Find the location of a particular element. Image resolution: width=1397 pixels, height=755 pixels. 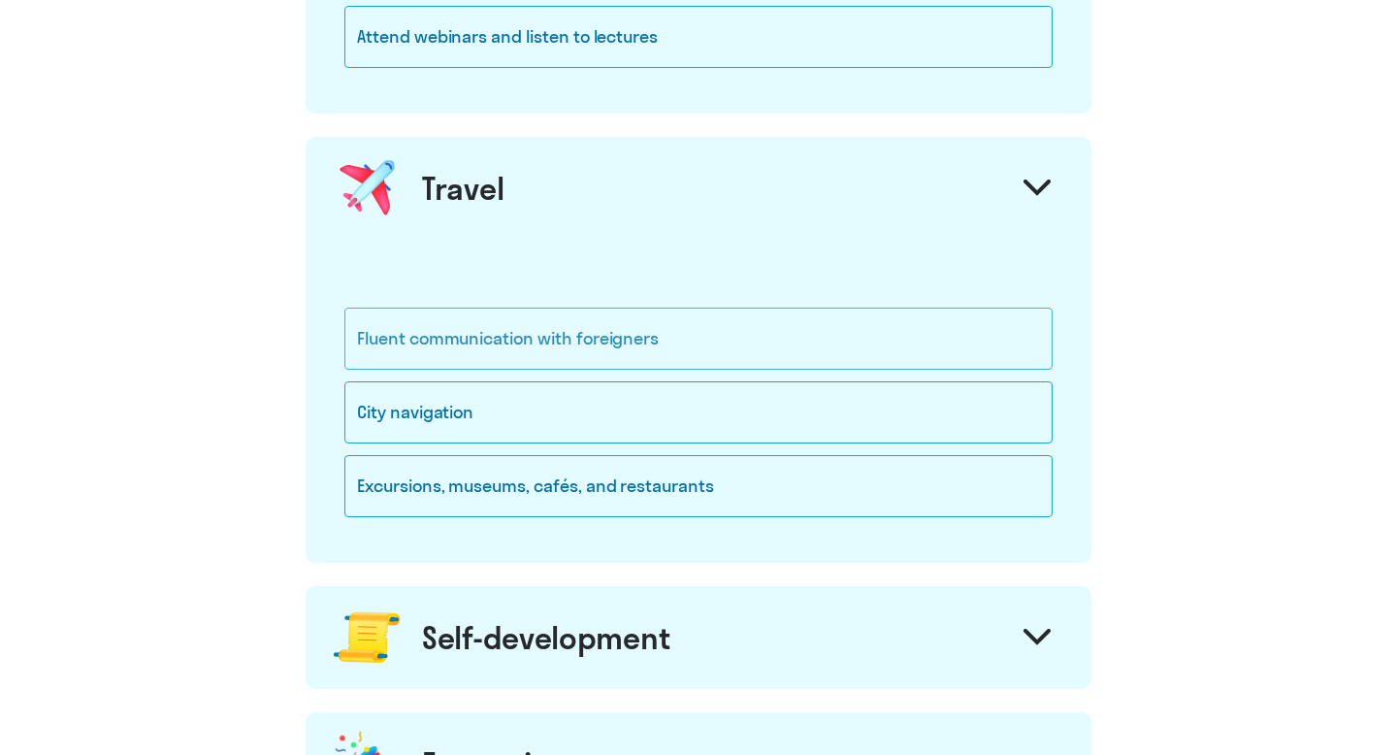

div: Excursions, museums, cafés, and restaurants is located at coordinates (699, 486).